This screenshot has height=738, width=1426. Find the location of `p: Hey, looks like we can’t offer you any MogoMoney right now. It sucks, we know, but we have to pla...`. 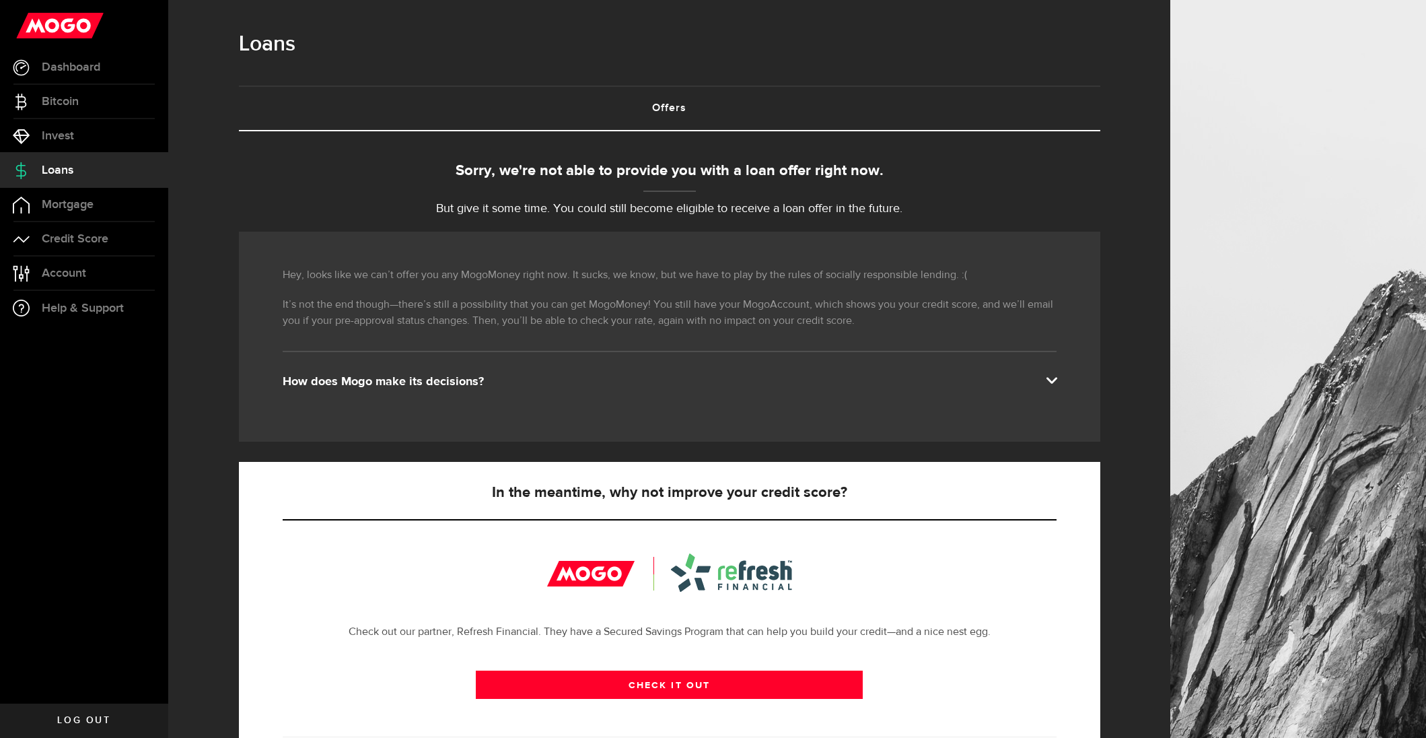

p: Hey, looks like we can’t offer you any MogoMoney right now. It sucks, we know, but we have to pla... is located at coordinates (670, 275).